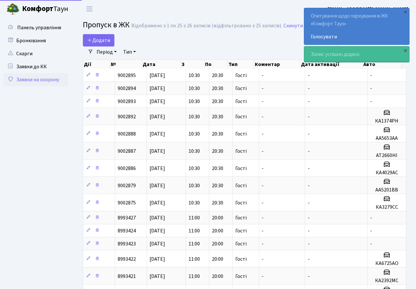  Describe the element at coordinates (127, 151) in the screenshot. I see `span: 9002887` at that location.